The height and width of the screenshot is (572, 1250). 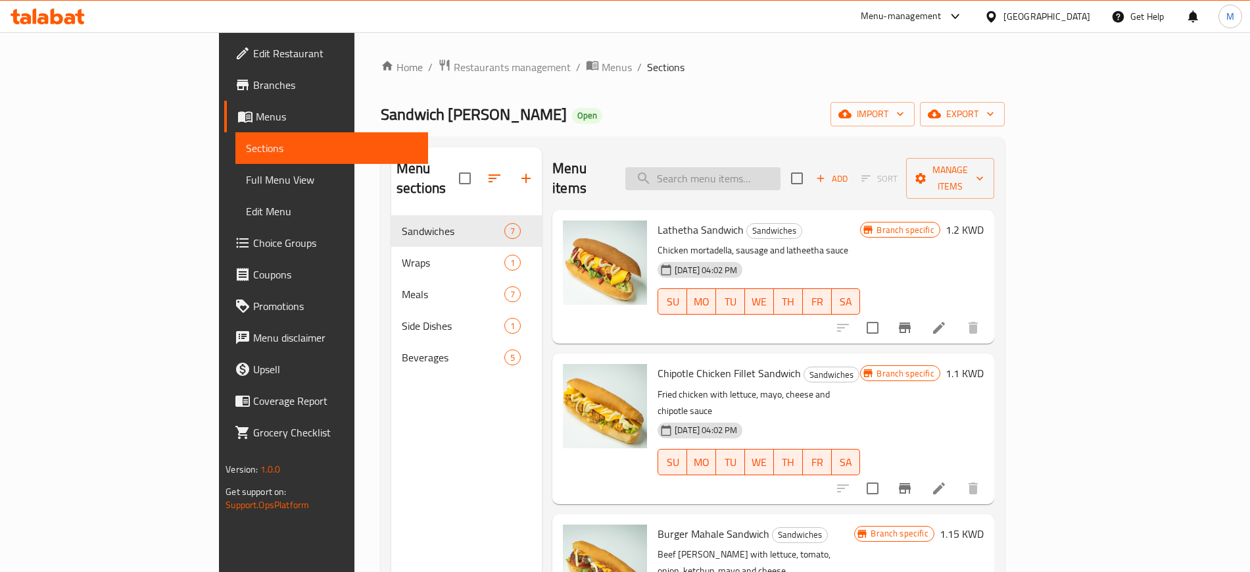 I want to click on button: import, so click(x=873, y=114).